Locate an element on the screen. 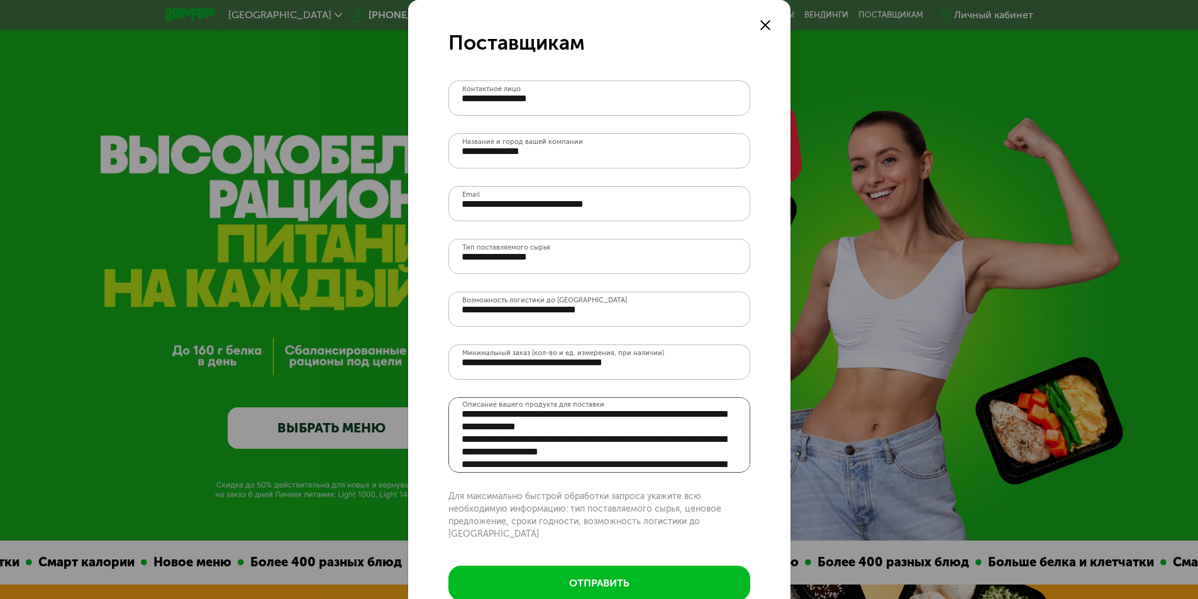  label: Email is located at coordinates (471, 194).